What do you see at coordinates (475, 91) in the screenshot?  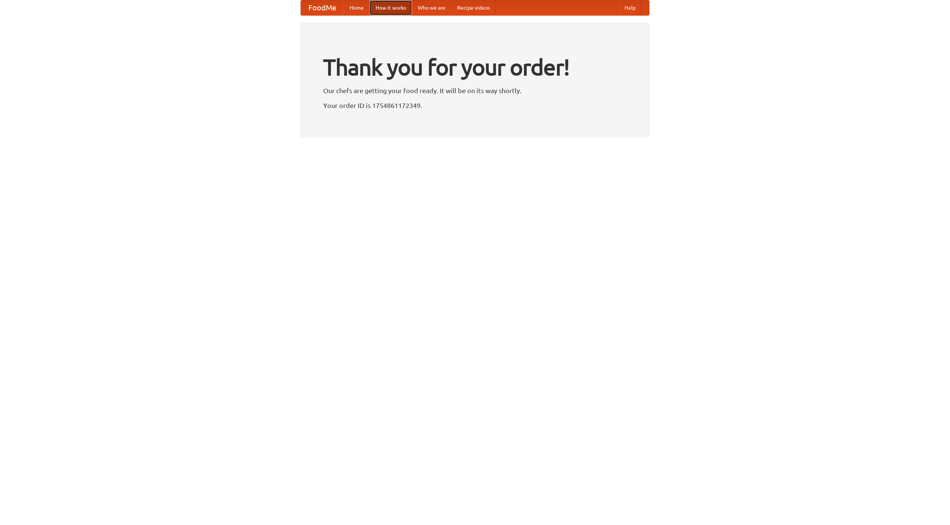 I see `p: Our chefs are getting your food ready. It will be on its way shortly.` at bounding box center [475, 91].